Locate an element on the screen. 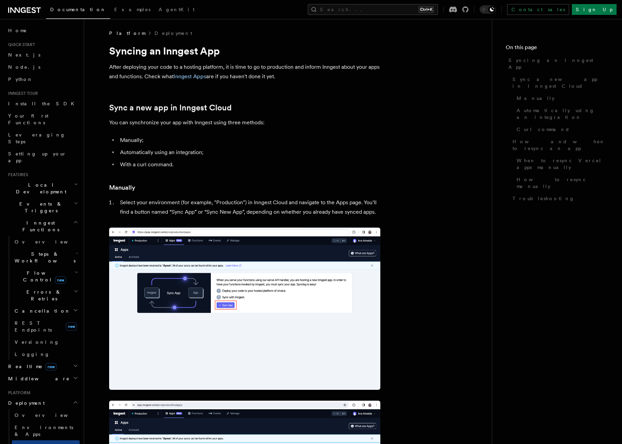 The height and width of the screenshot is (444, 622). img: Inngest Cloud screen with sync App button when you have no apps synced yet is located at coordinates (245, 309).